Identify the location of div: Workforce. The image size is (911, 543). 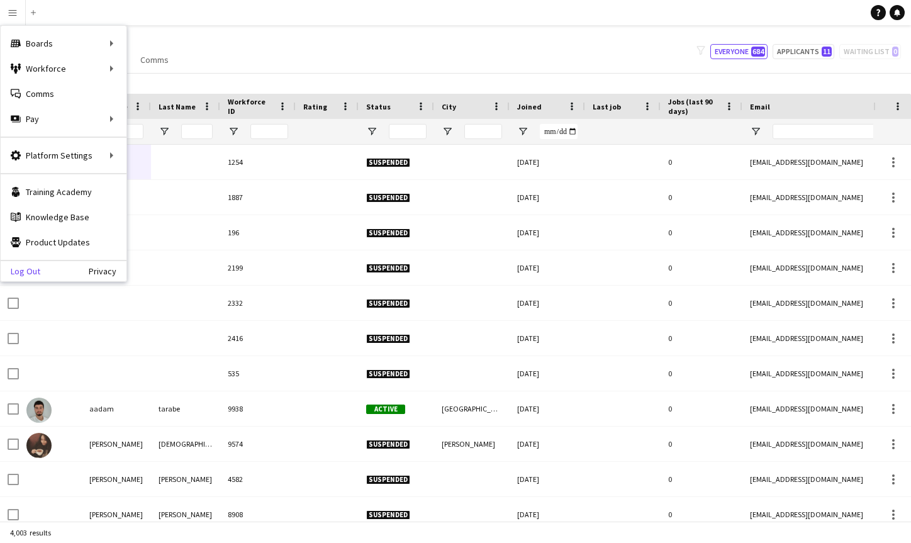
(64, 69).